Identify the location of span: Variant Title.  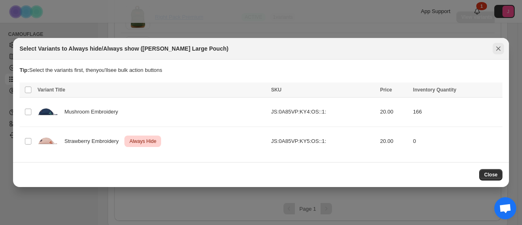
(51, 90).